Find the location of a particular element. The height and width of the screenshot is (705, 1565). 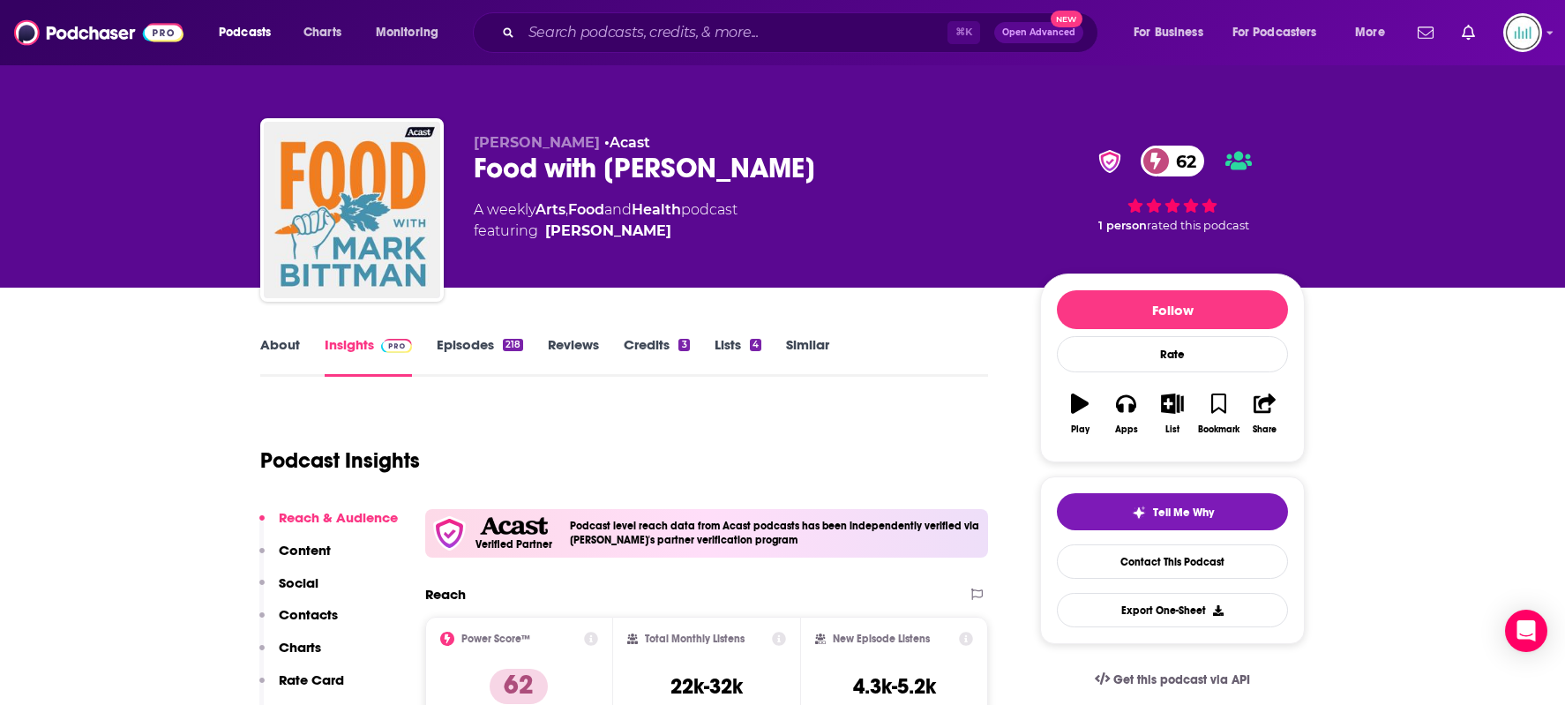

div: Bookmark is located at coordinates (1218, 430).